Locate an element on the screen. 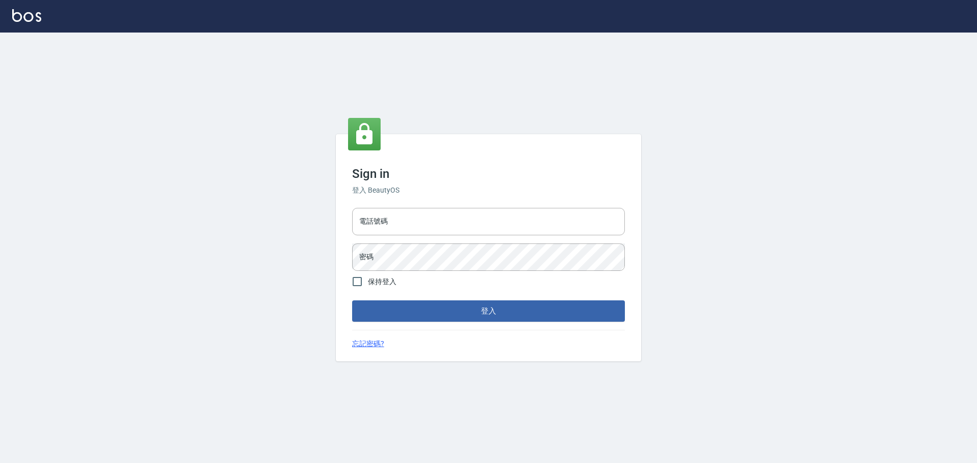 This screenshot has width=977, height=463. button: 登入 is located at coordinates (488, 311).